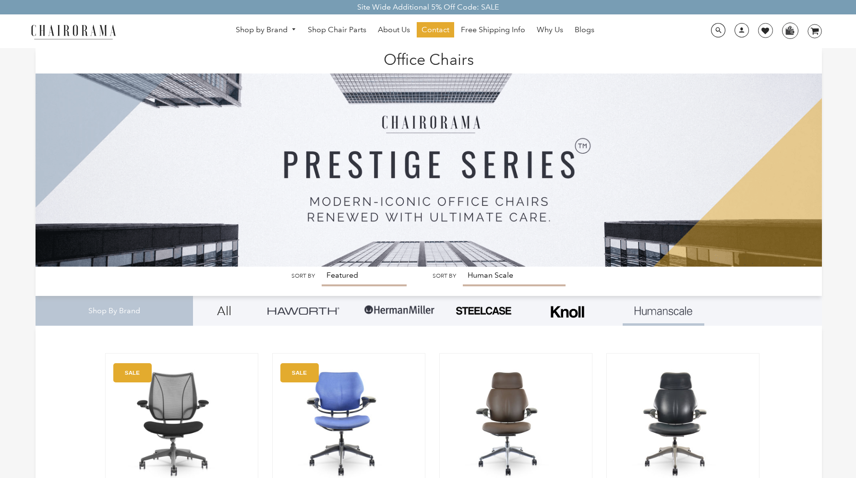  What do you see at coordinates (664, 311) in the screenshot?
I see `img: Layer_1_1.png` at bounding box center [664, 311].